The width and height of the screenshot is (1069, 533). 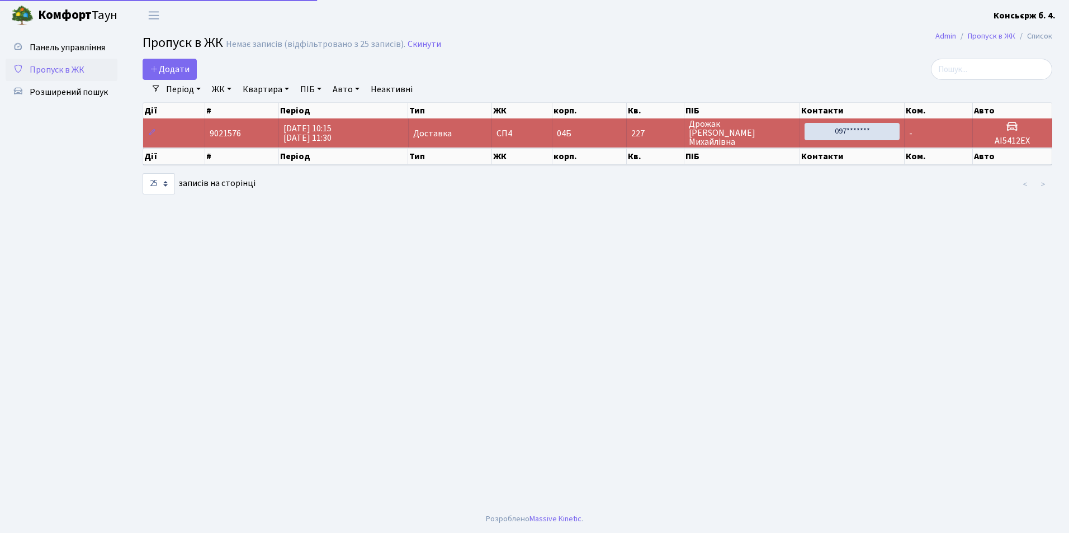 What do you see at coordinates (65, 15) in the screenshot?
I see `b: Комфорт` at bounding box center [65, 15].